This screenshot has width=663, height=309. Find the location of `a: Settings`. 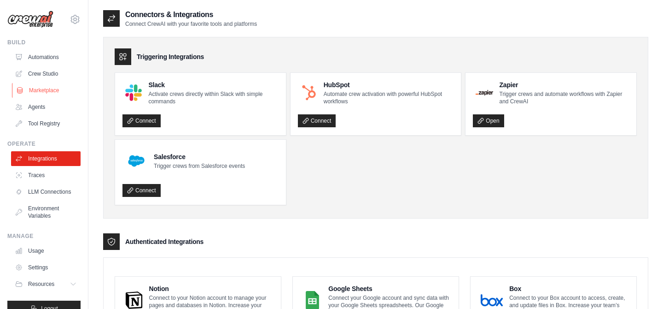

a: Settings is located at coordinates (46, 267).